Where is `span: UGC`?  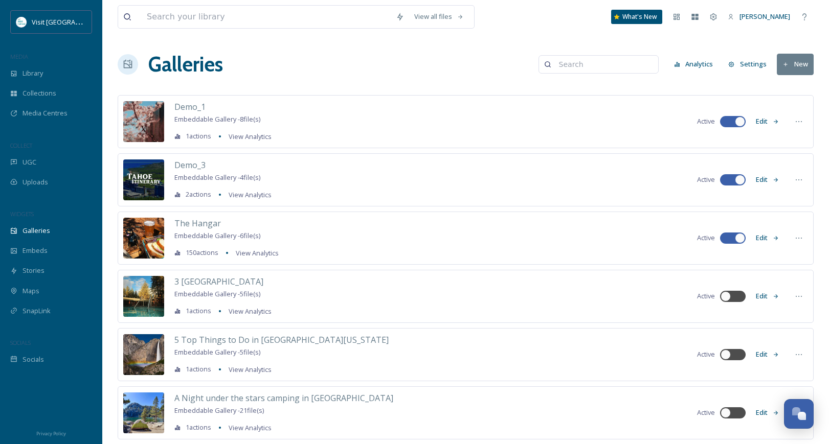 span: UGC is located at coordinates (29, 162).